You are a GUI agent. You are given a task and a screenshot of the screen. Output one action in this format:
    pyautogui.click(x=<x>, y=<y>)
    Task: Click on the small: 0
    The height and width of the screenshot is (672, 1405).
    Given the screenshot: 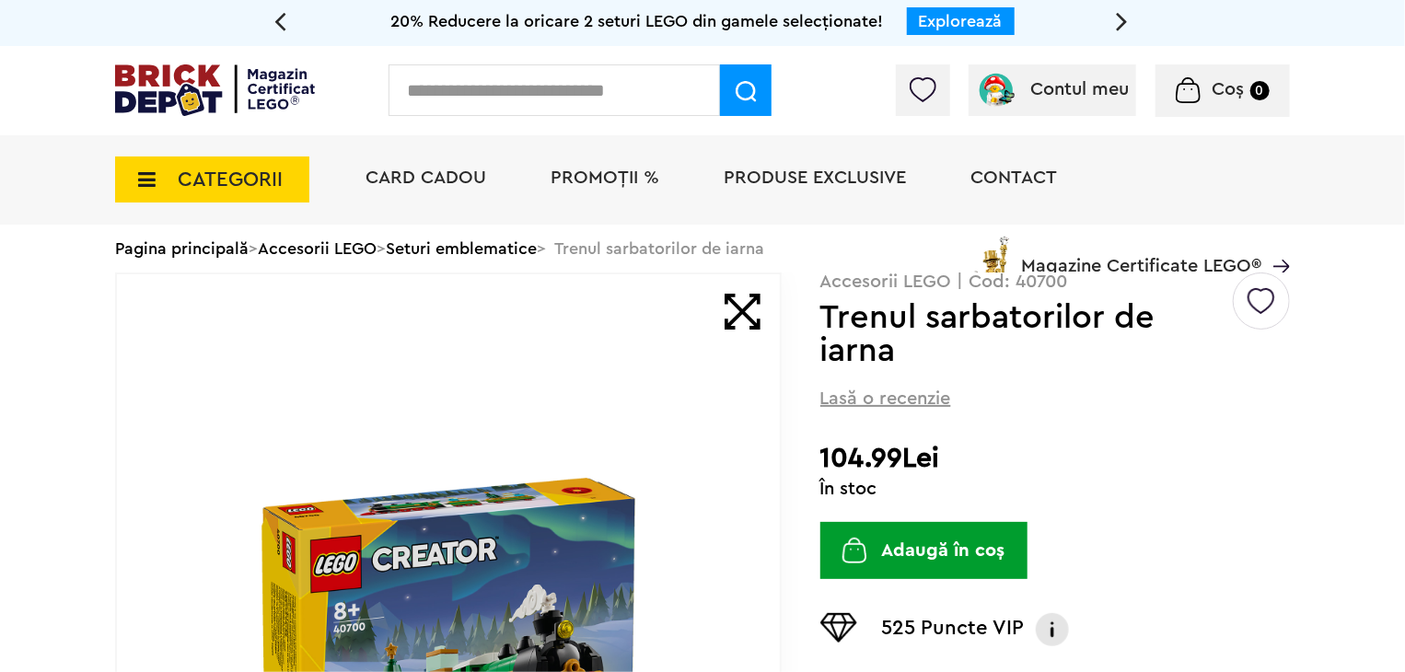 What is the action you would take?
    pyautogui.click(x=1259, y=90)
    